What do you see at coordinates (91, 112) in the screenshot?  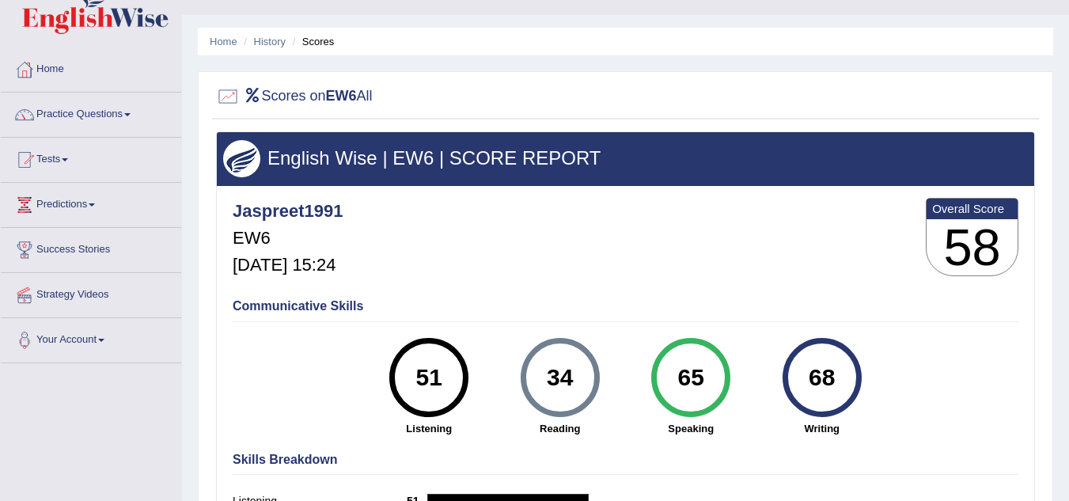 I see `a: Practice Questions` at bounding box center [91, 112].